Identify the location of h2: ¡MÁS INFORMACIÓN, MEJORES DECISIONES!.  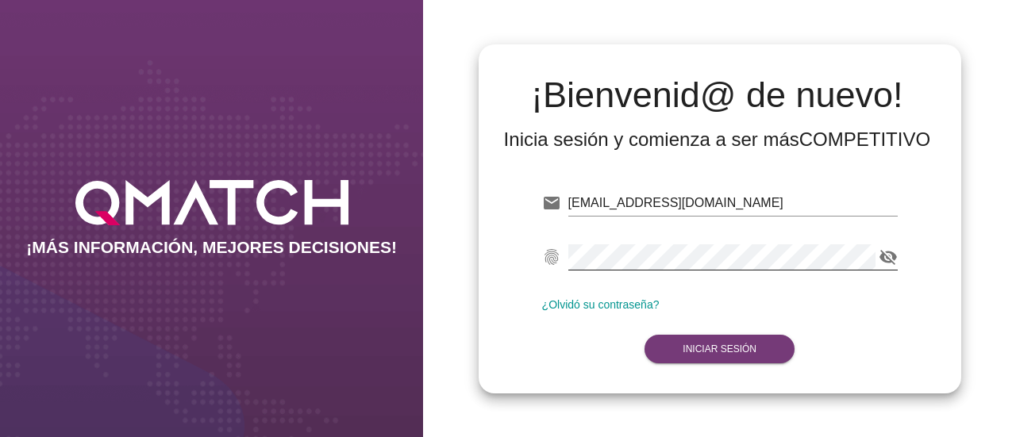
(211, 248).